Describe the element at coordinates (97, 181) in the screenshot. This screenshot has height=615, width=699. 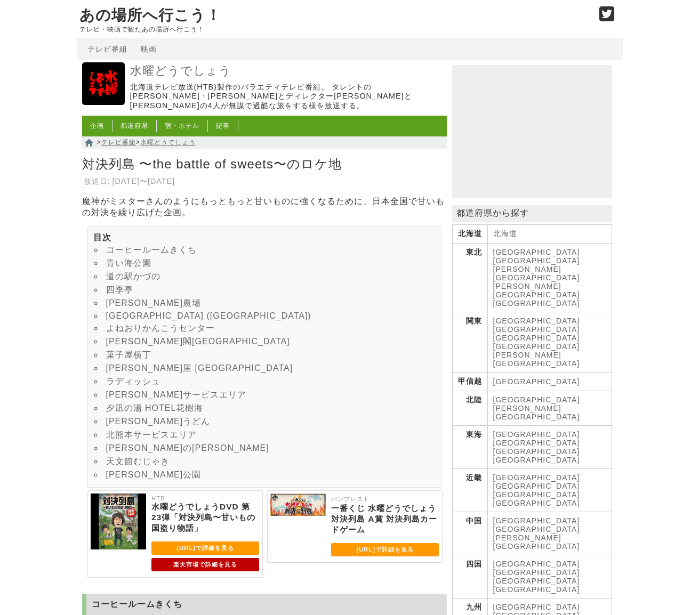
I see `th: 放送日:` at that location.